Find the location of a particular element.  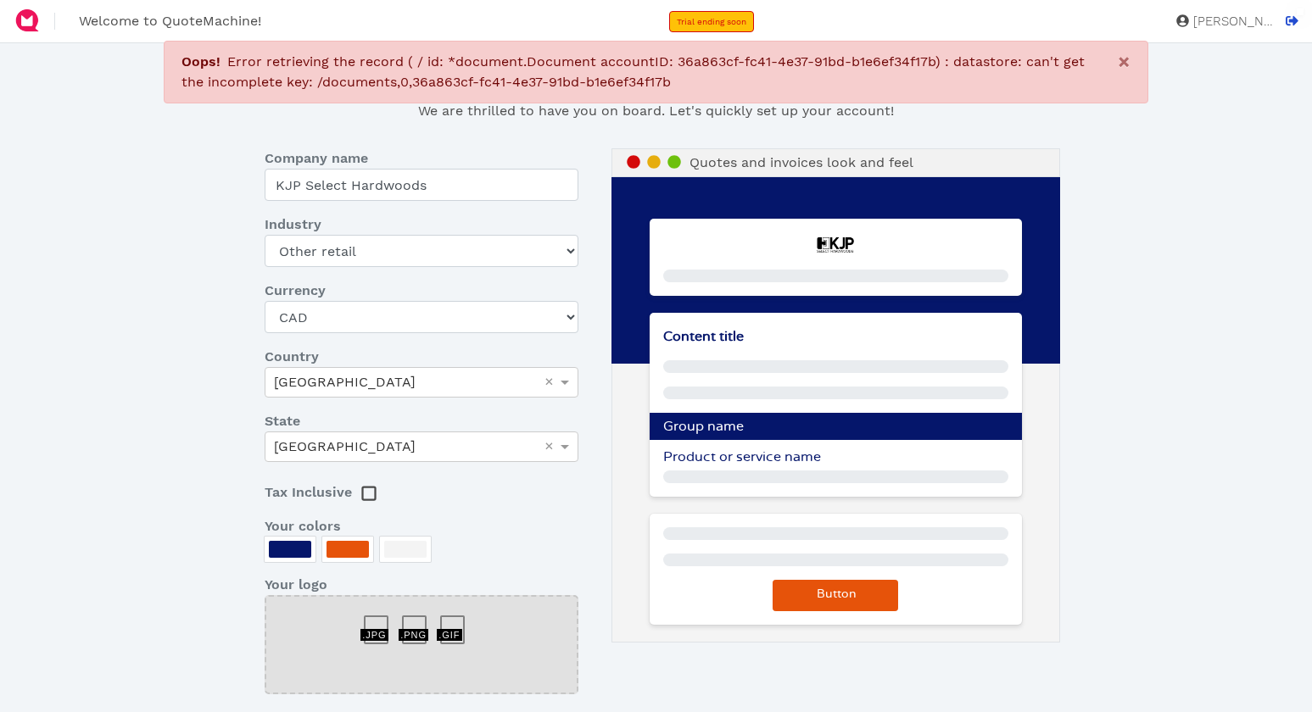

span: Group name is located at coordinates (703, 427).